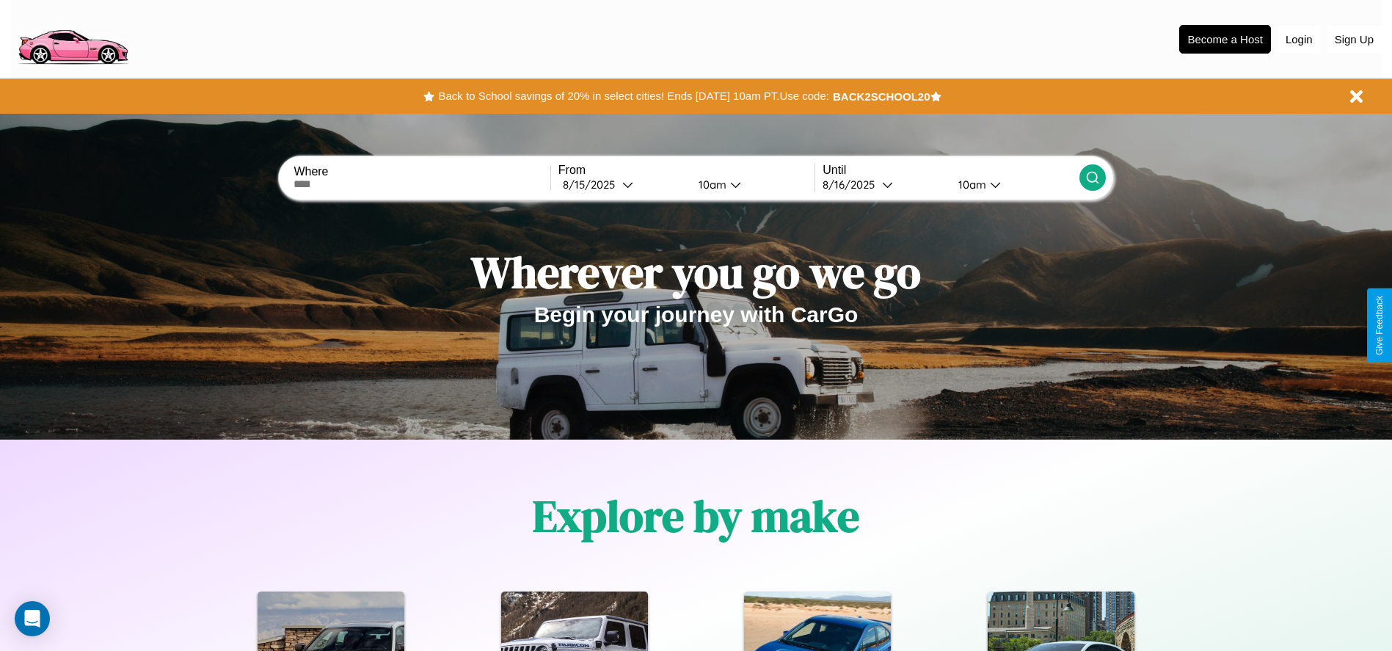 Image resolution: width=1392 pixels, height=651 pixels. What do you see at coordinates (592, 184) in the screenshot?
I see `div: 8 / 15 / 2025` at bounding box center [592, 184].